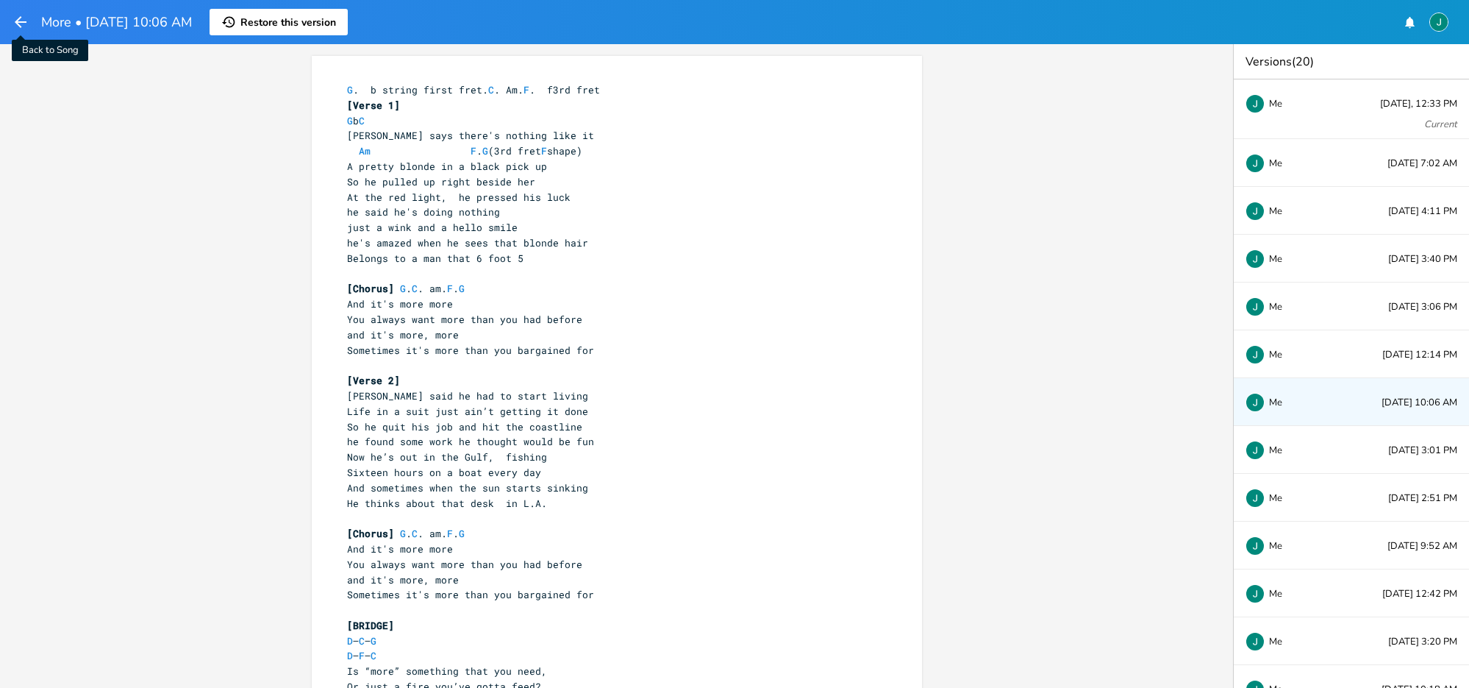 The image size is (1469, 688). What do you see at coordinates (447, 457) in the screenshot?
I see `span: Now he’s out in the Gulf, fishing` at bounding box center [447, 457].